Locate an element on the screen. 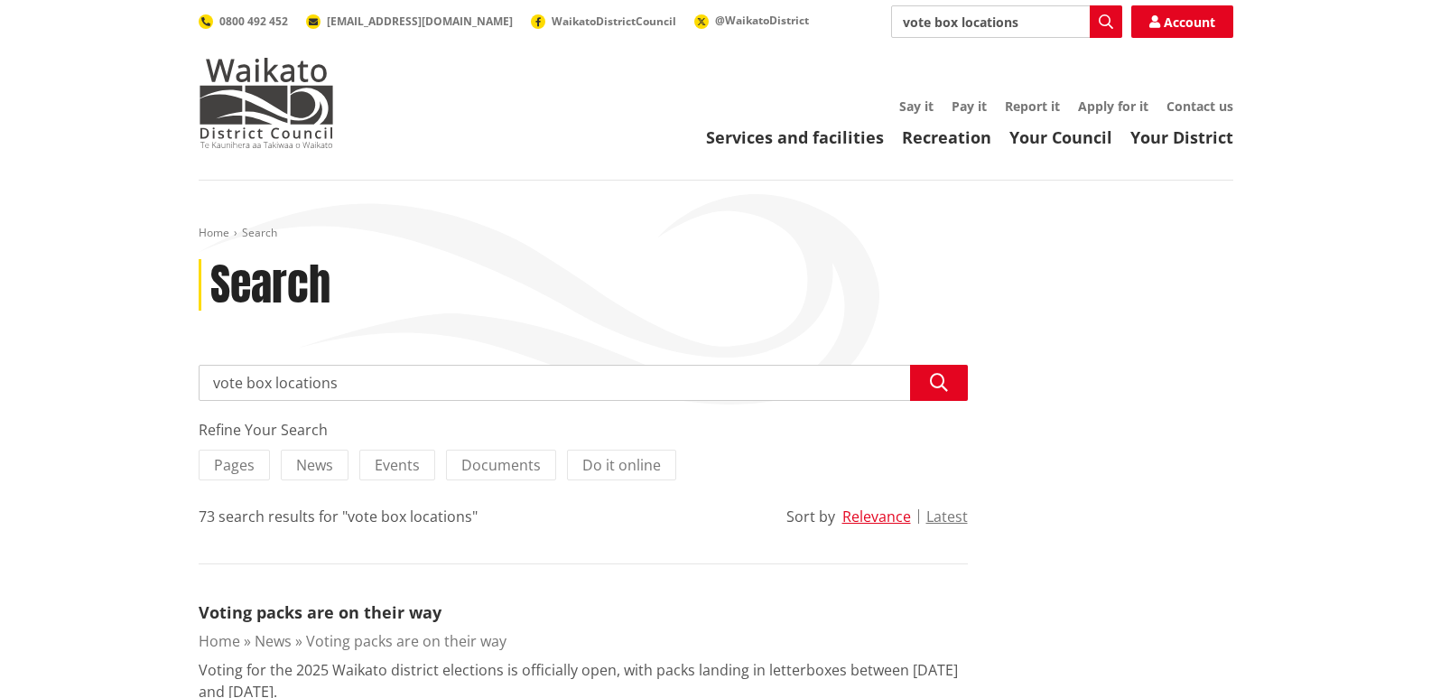  a: @WaikatoDistrict is located at coordinates (751, 20).